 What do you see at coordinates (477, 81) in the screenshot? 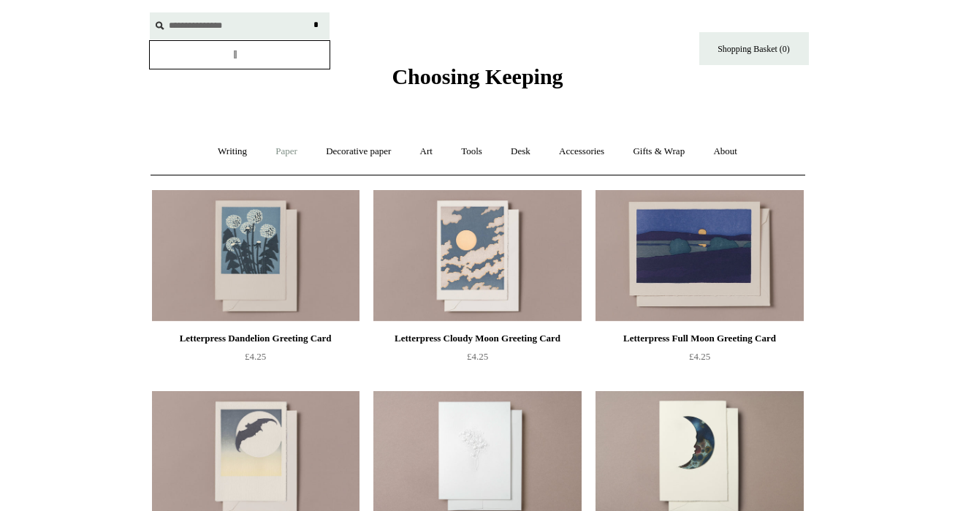
I see `a: Choosing Keeping` at bounding box center [477, 81].